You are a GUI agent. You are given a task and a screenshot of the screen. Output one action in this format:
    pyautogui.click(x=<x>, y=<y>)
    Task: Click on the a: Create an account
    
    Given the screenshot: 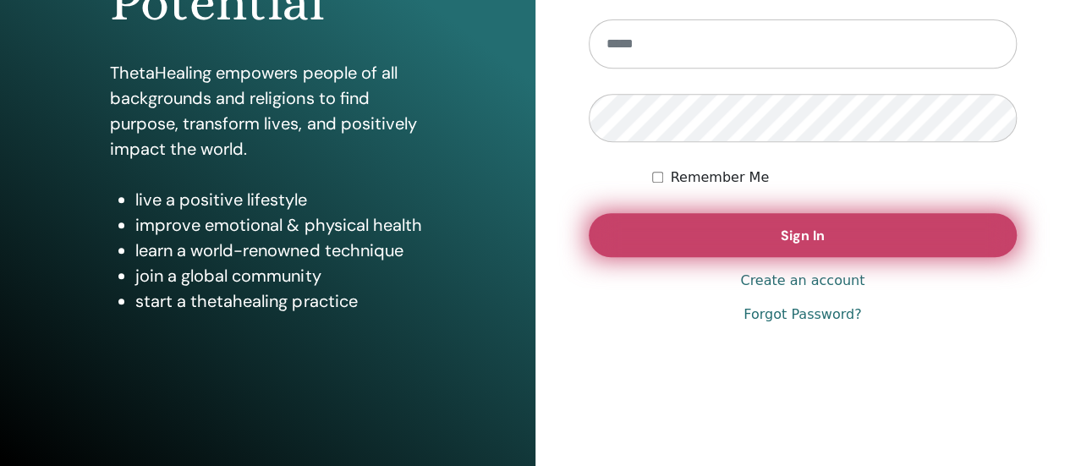 What is the action you would take?
    pyautogui.click(x=802, y=281)
    